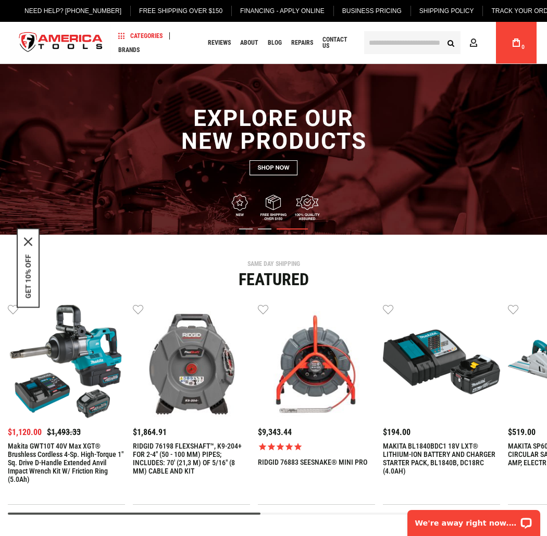  Describe the element at coordinates (274, 43) in the screenshot. I see `a: Blog` at that location.